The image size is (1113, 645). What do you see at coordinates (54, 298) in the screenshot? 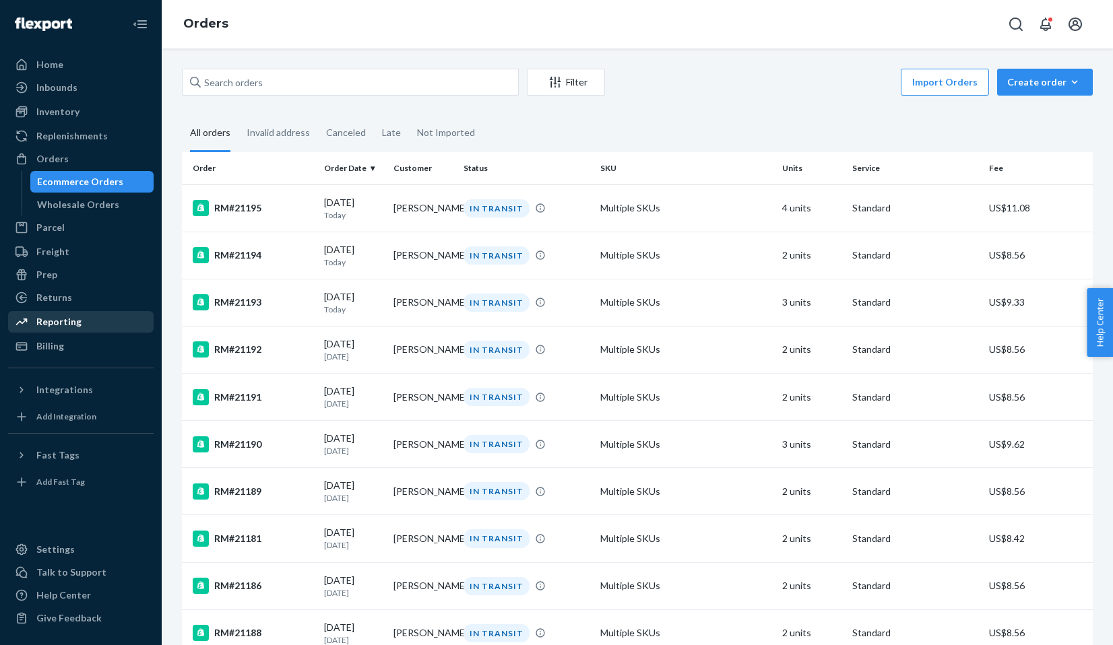
I see `div: Returns` at bounding box center [54, 298].